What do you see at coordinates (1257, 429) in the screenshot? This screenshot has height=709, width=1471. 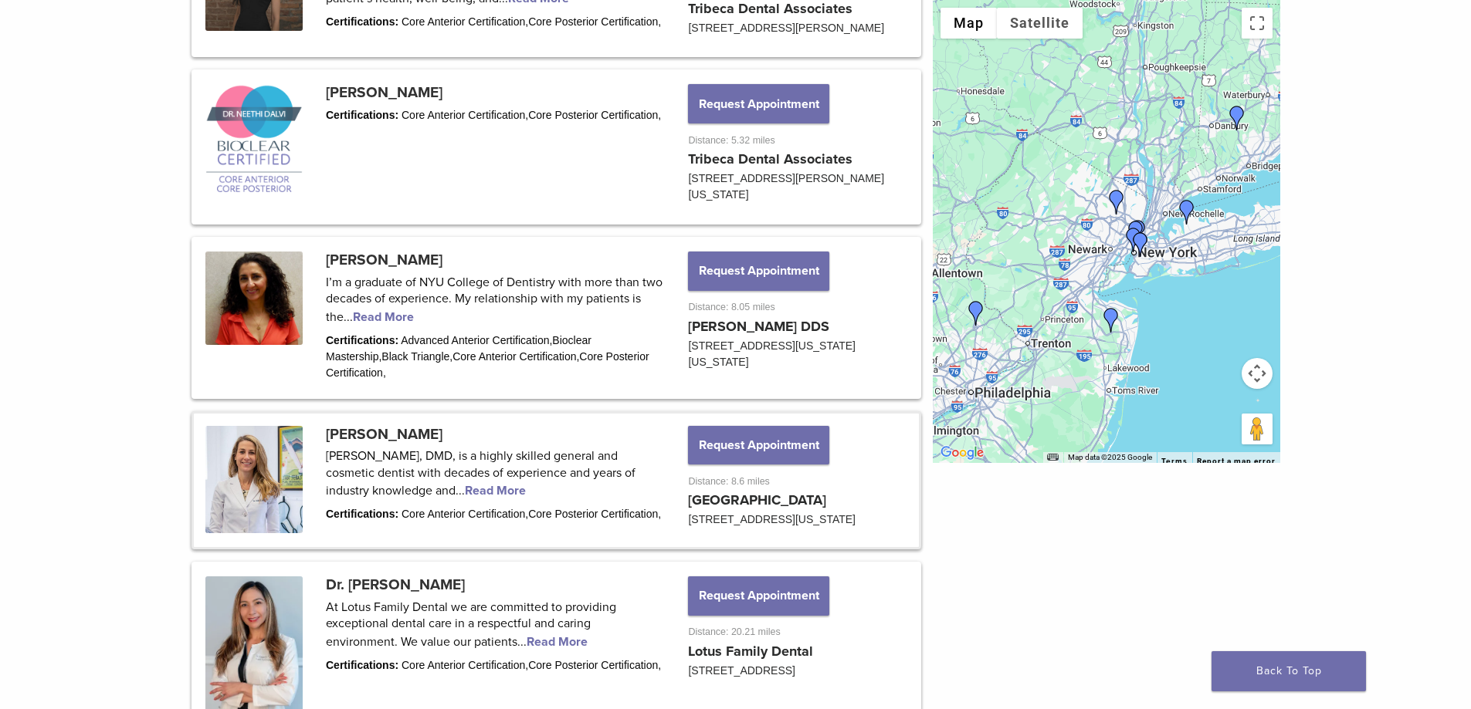 I see `button: Drag Pegman onto the map to open Street View` at bounding box center [1257, 429].